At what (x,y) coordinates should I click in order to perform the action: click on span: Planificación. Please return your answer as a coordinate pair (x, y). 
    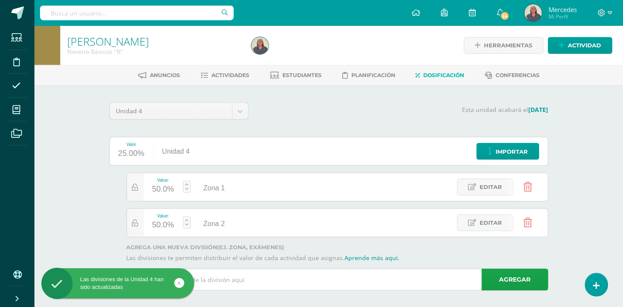
    Looking at the image, I should click on (373, 75).